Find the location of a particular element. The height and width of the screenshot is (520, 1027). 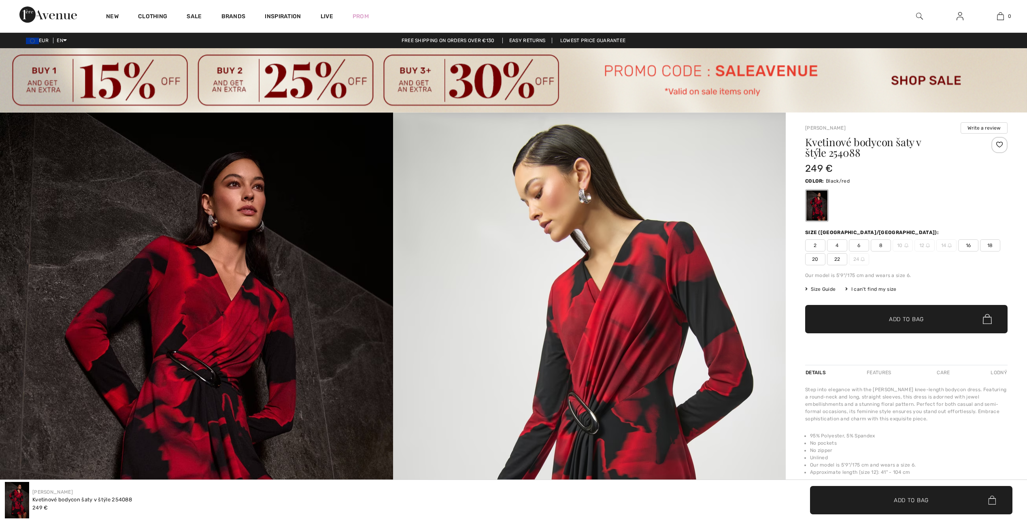

img: Vyhľadávanie na webovej stránke is located at coordinates (919, 16).